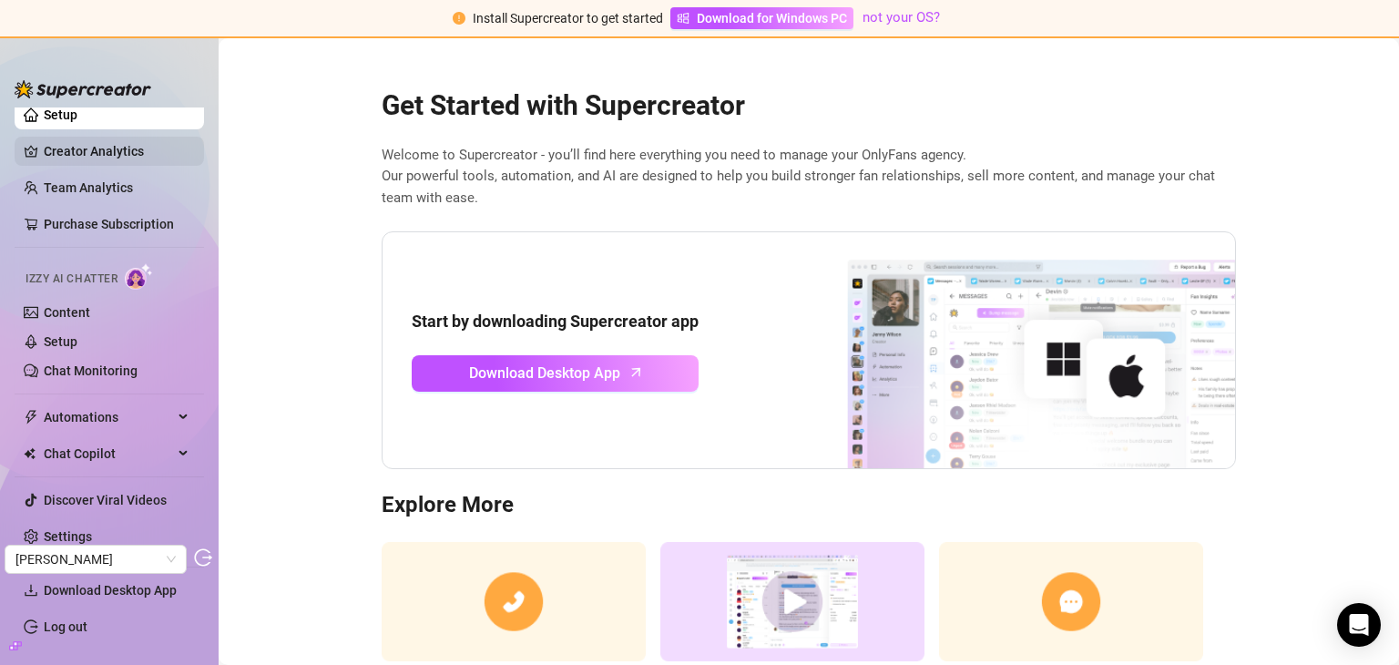 This screenshot has width=1399, height=665. Describe the element at coordinates (555, 321) in the screenshot. I see `strong: Start by downloading Supercreator app` at that location.